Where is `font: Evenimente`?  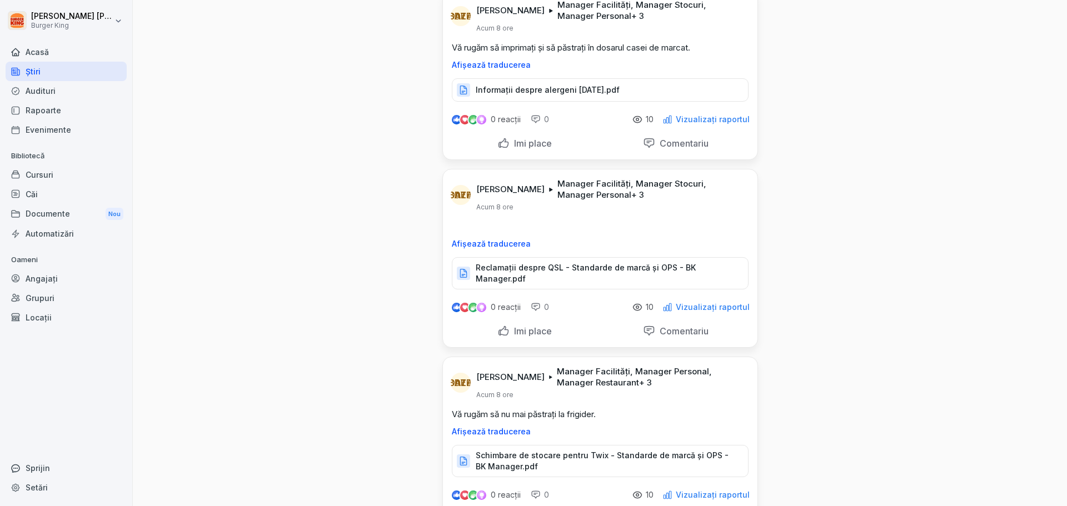
font: Evenimente is located at coordinates (48, 129).